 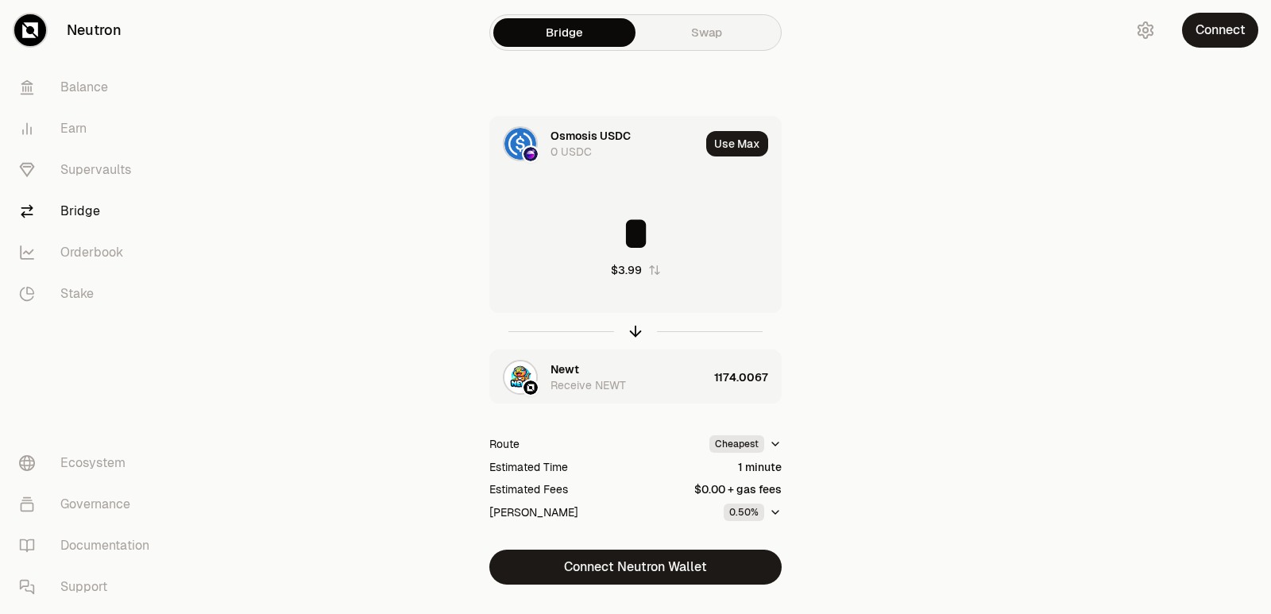 What do you see at coordinates (745, 444) in the screenshot?
I see `button: Cheapest` at bounding box center [745, 444].